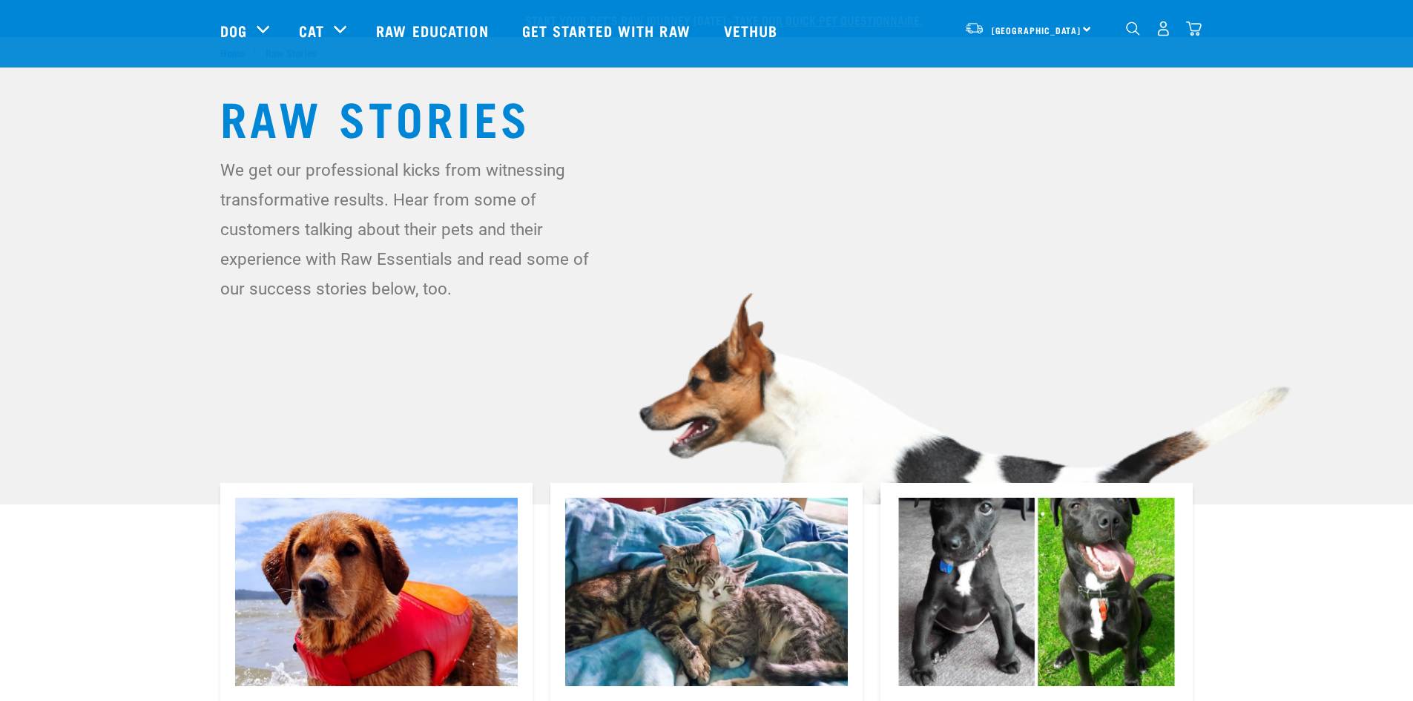 This screenshot has width=1413, height=701. I want to click on a: Raw Education, so click(434, 30).